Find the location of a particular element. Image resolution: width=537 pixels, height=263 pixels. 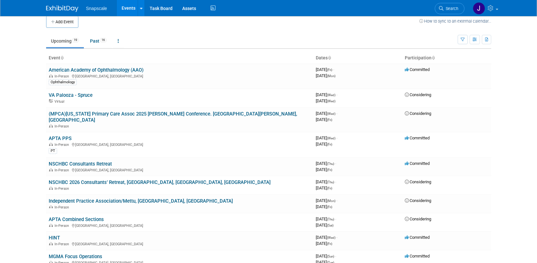

img: Jennifer Benedict is located at coordinates (479, 8).